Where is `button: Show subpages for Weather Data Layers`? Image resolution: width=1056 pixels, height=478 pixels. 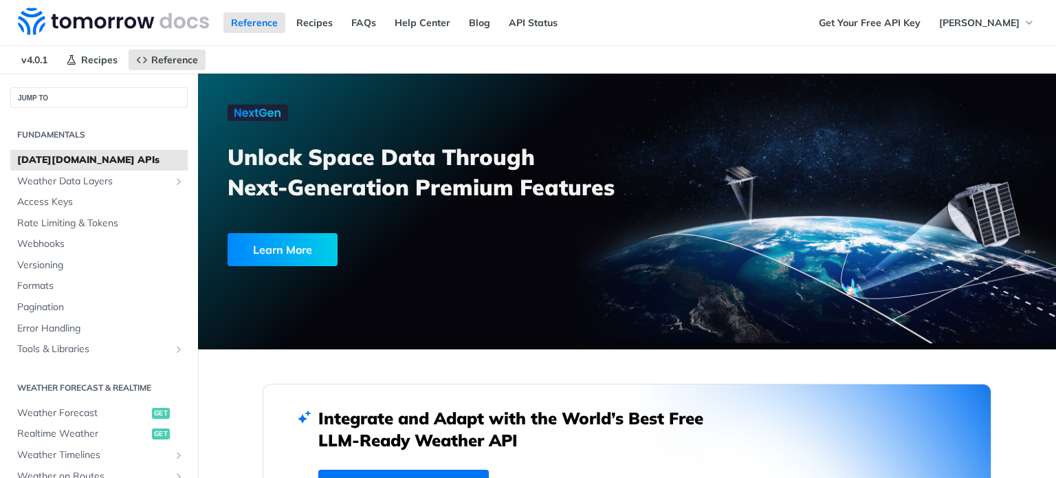
button: Show subpages for Weather Data Layers is located at coordinates (179, 181).